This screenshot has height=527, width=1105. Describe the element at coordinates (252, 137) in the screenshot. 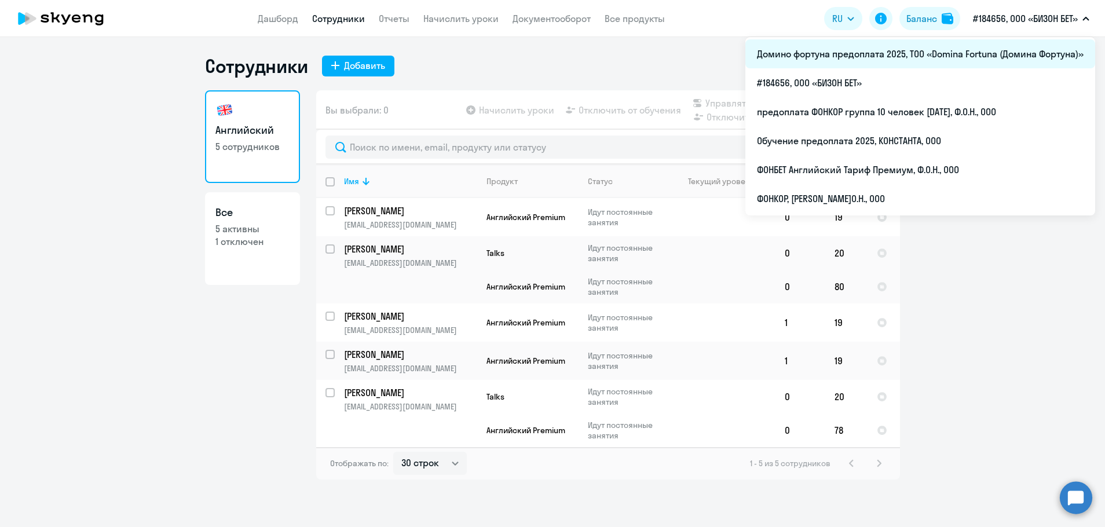

I see `a: Английский5 сотрудников` at that location.